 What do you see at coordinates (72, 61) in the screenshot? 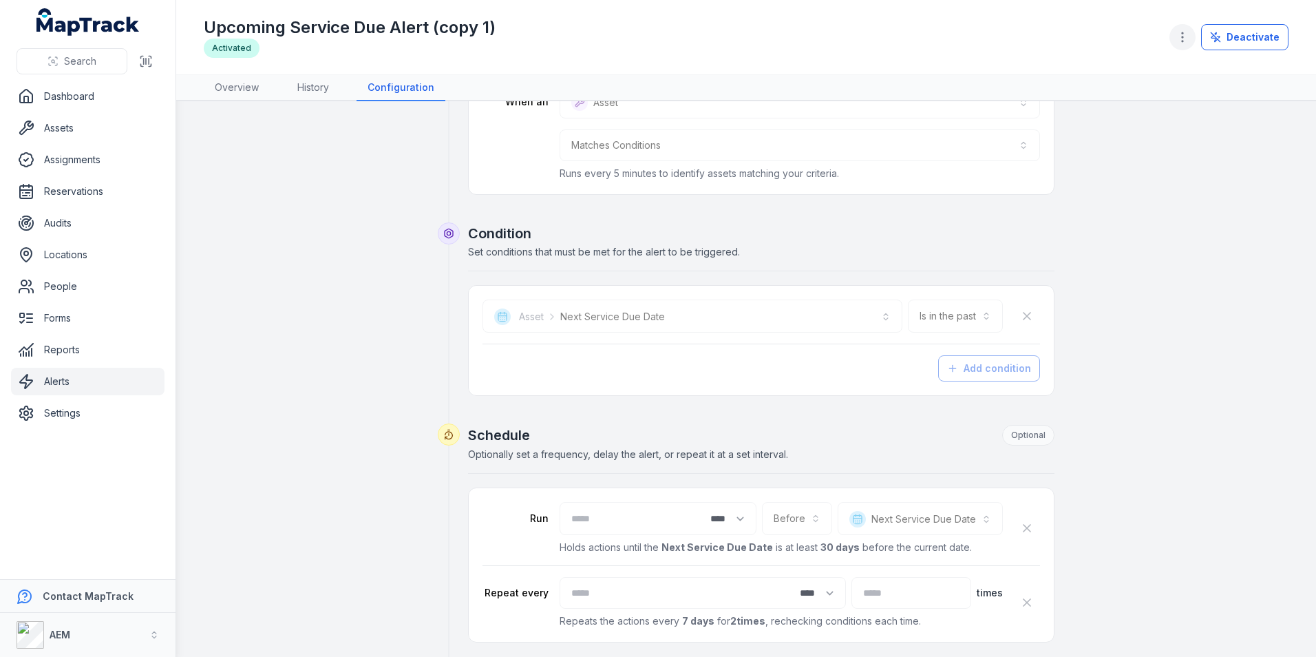
I see `button: Search` at bounding box center [72, 61].